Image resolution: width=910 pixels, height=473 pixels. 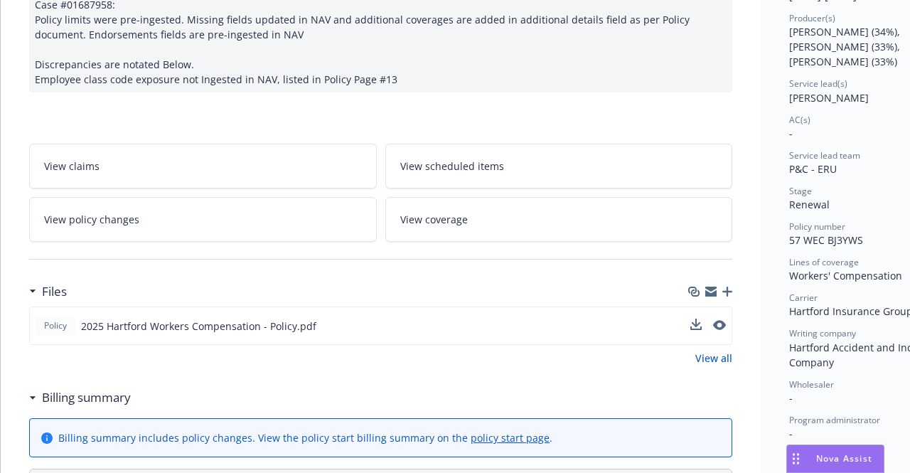 I want to click on span: View claims, so click(x=72, y=166).